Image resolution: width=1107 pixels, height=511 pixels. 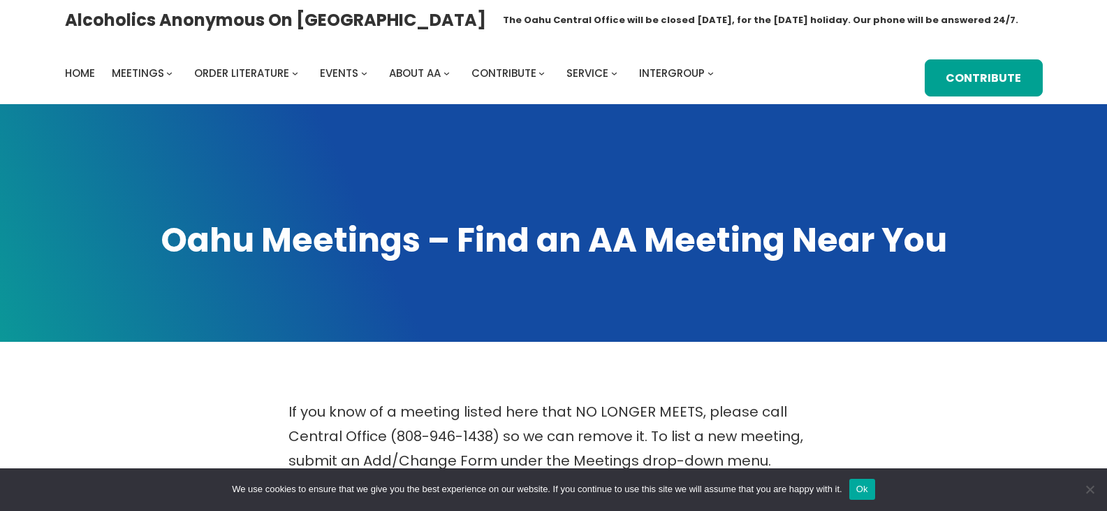 I want to click on span: About AA, so click(x=415, y=73).